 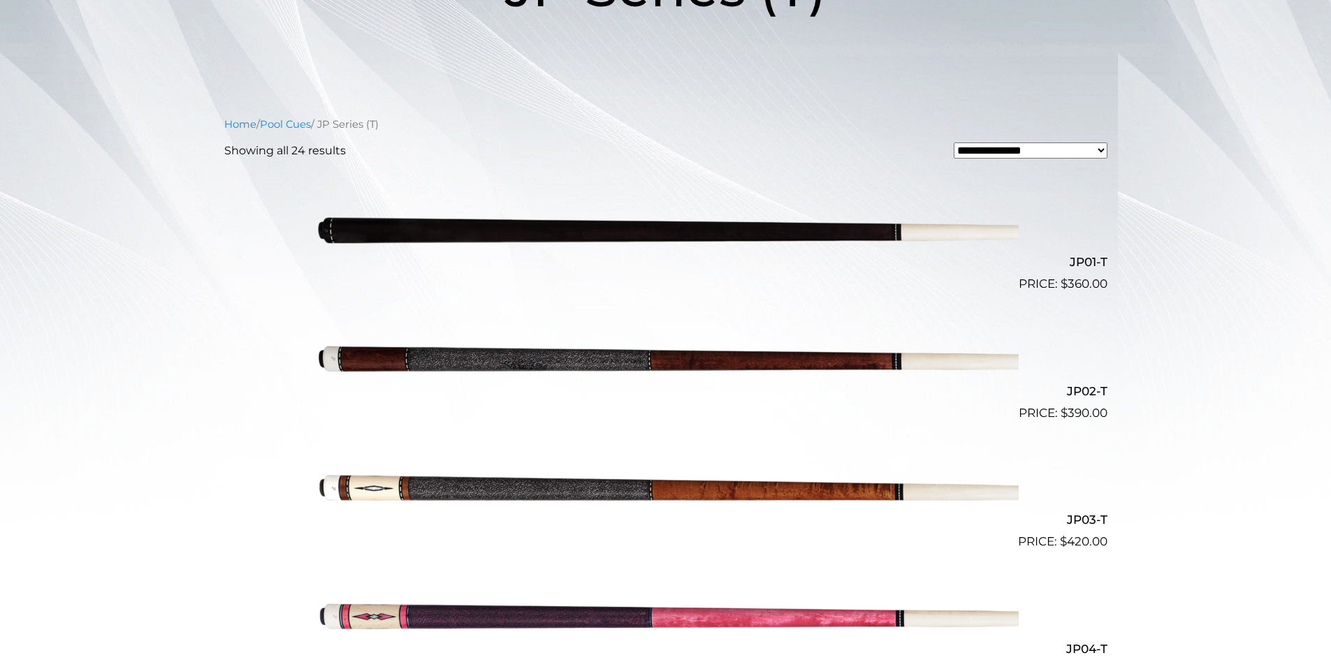 I want to click on a: JP01-T $360.00, so click(x=666, y=232).